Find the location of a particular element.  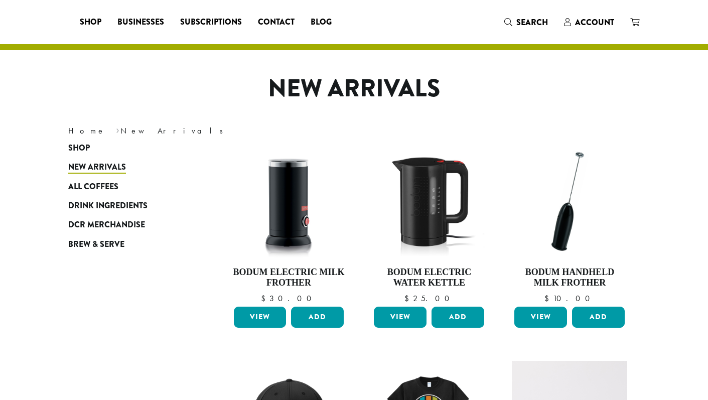

span: Subscriptions is located at coordinates (211, 22).